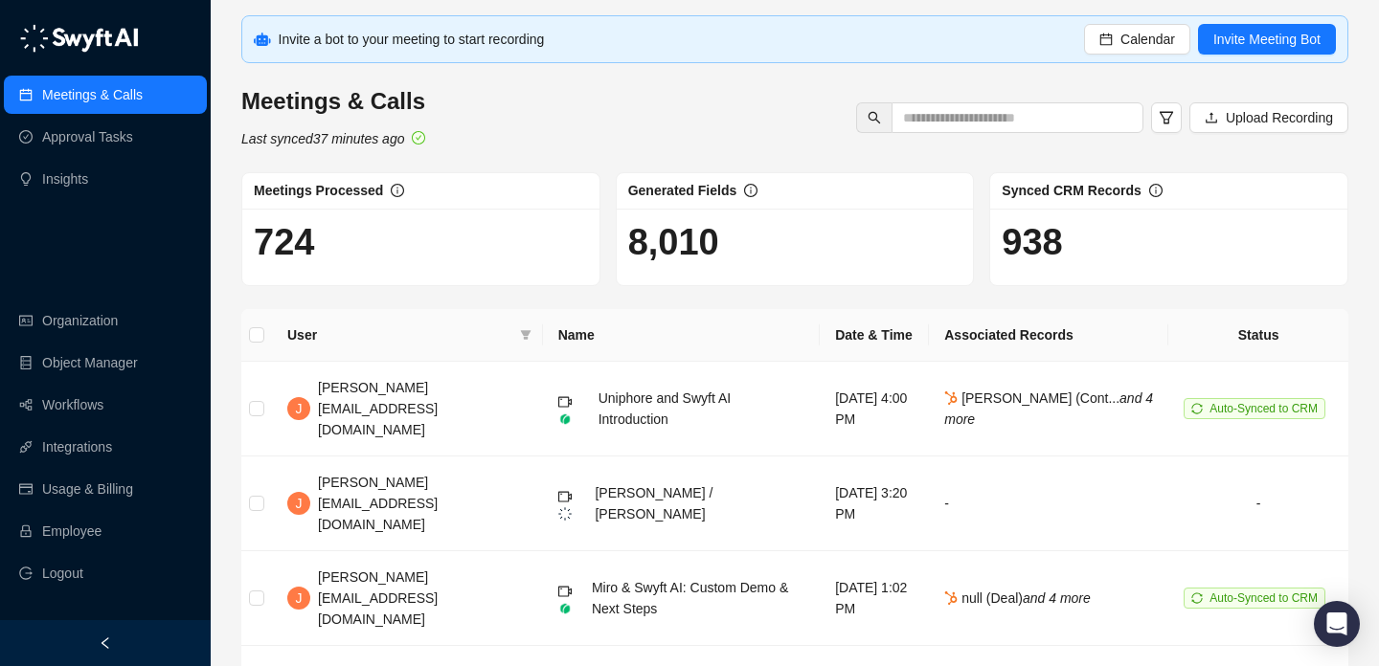 This screenshot has height=666, width=1379. What do you see at coordinates (72, 531) in the screenshot?
I see `a: Employee` at bounding box center [72, 531].